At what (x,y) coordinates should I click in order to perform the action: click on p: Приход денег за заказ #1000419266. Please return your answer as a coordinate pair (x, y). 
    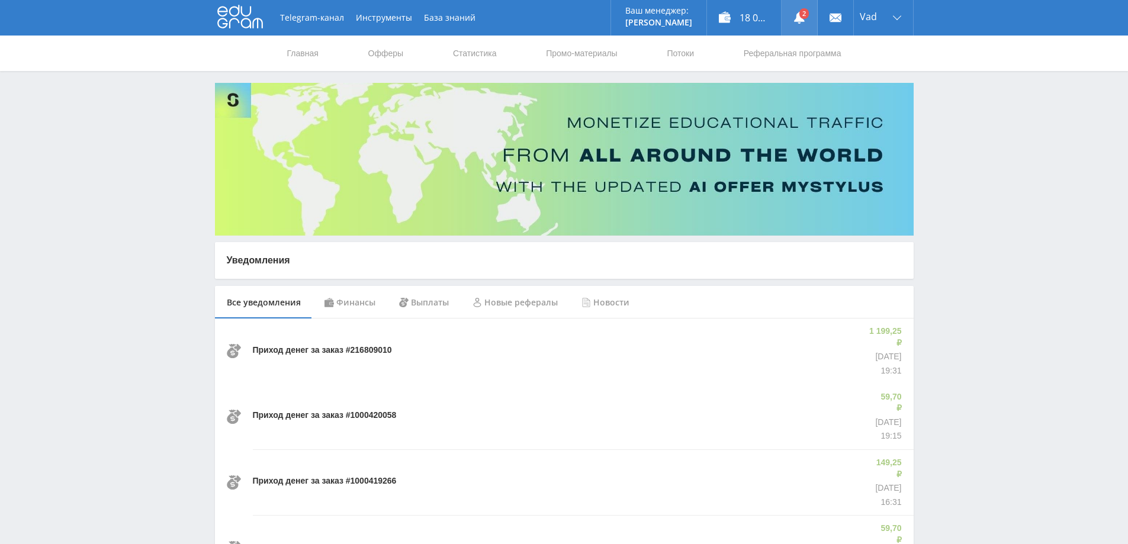
    Looking at the image, I should click on (325, 482).